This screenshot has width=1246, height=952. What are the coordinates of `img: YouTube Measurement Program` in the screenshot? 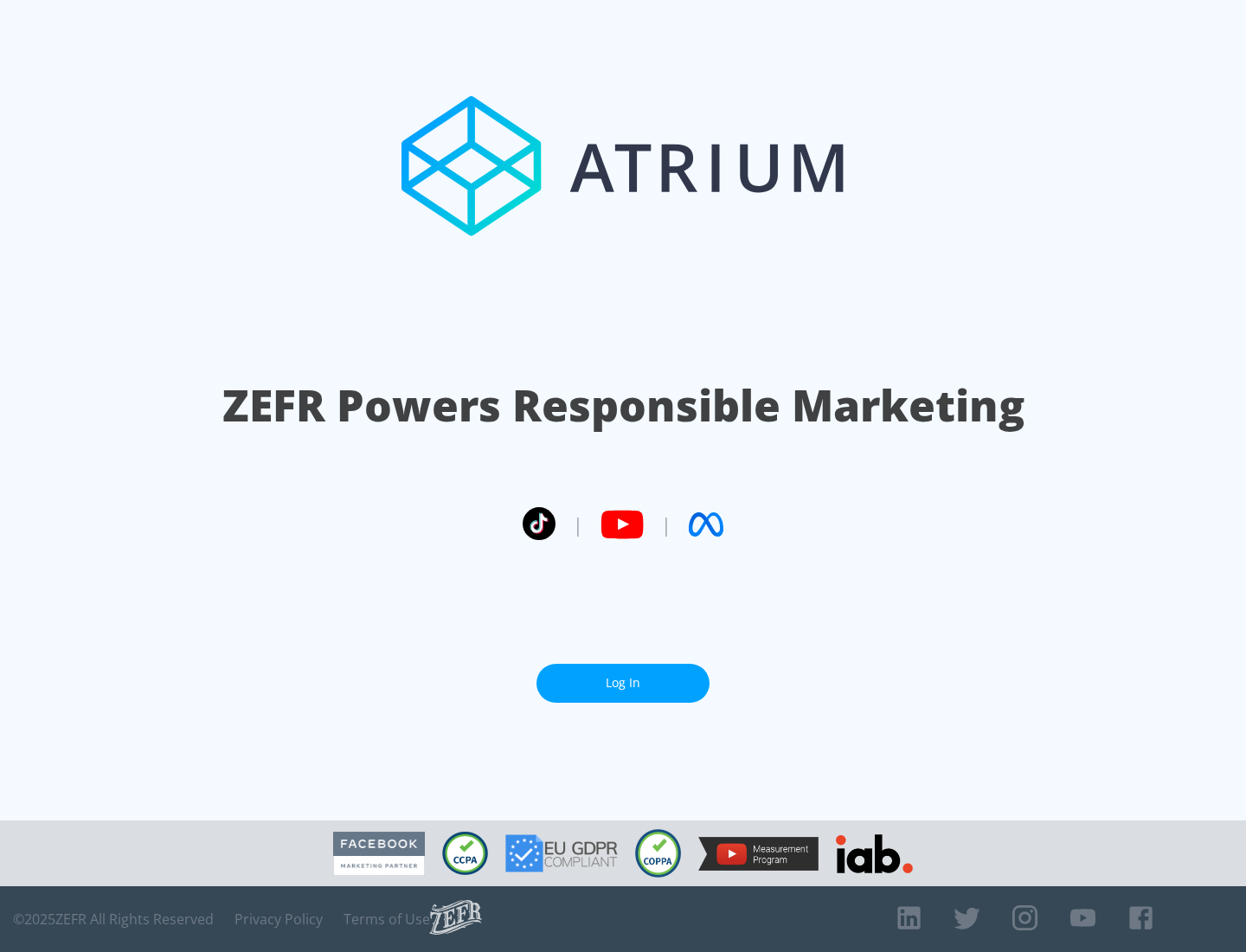 It's located at (758, 853).